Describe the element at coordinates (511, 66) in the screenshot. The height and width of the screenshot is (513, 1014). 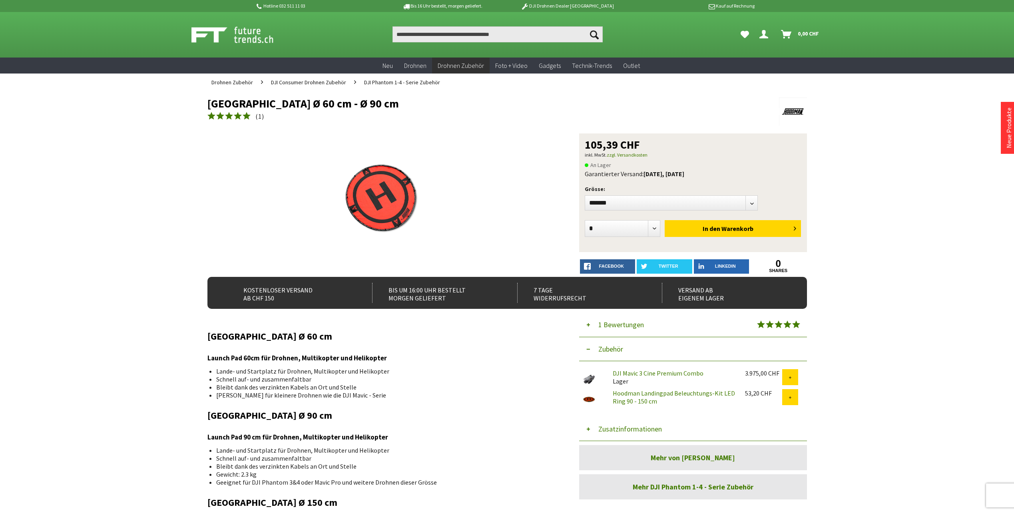
I see `a: Foto + Video` at that location.